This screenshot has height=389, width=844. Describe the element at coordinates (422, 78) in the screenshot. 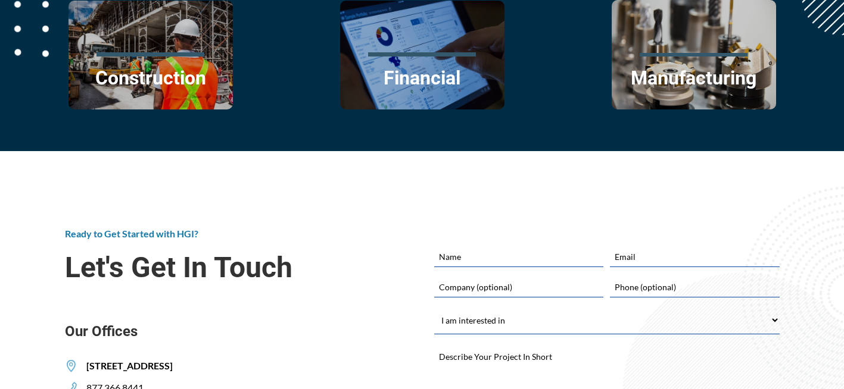

I see `a: Financial` at that location.